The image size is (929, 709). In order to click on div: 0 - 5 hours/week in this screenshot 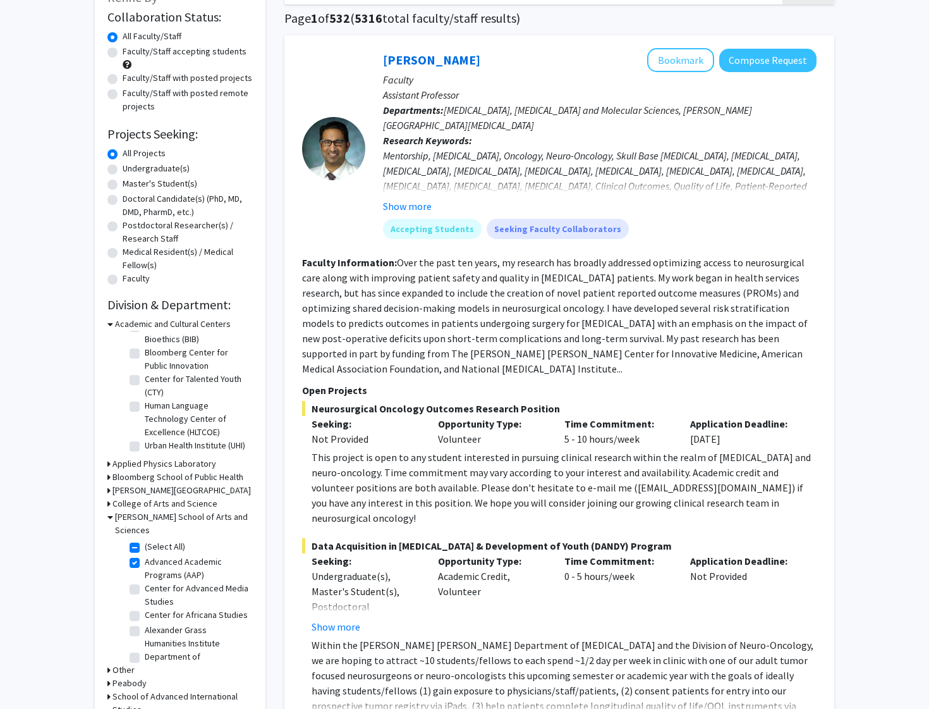, I will do `click(618, 594)`.